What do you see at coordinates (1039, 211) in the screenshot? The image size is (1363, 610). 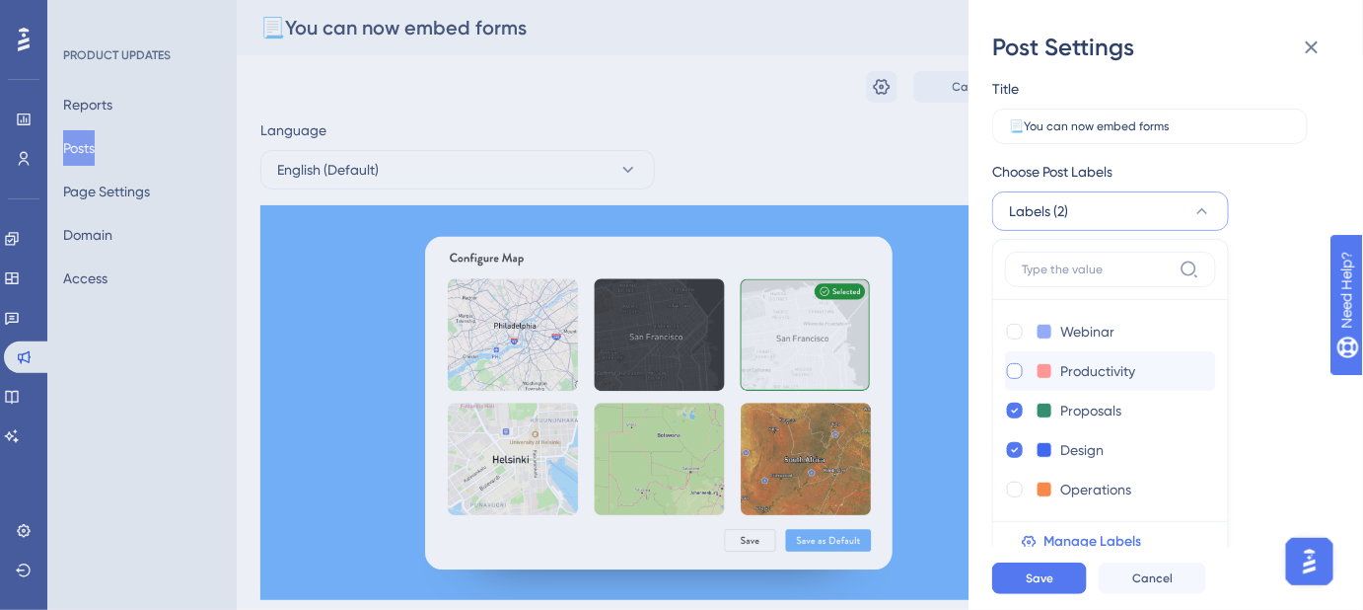 I see `span: Labels (2)` at bounding box center [1039, 211].